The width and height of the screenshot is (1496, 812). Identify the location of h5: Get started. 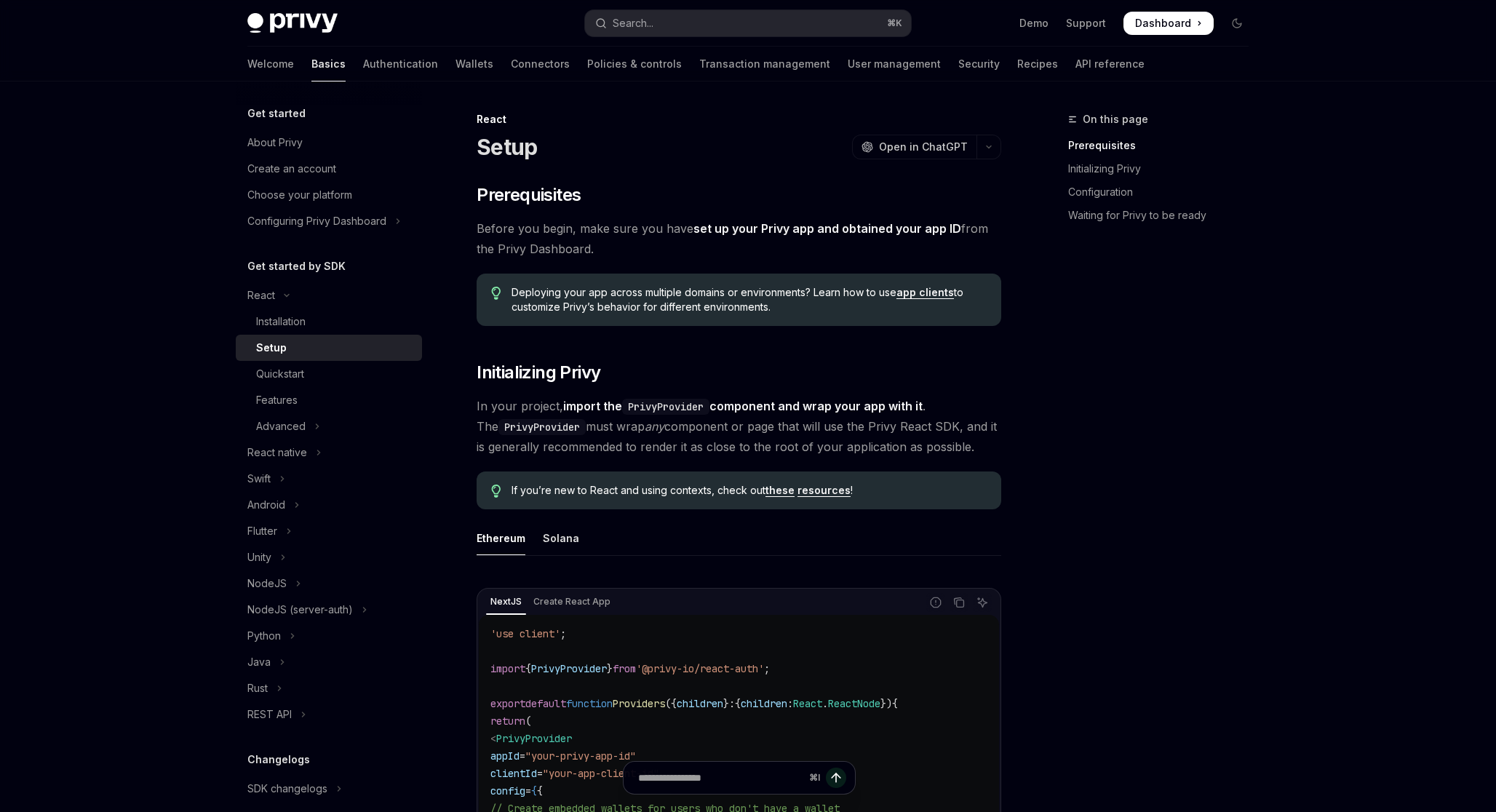
(276, 114).